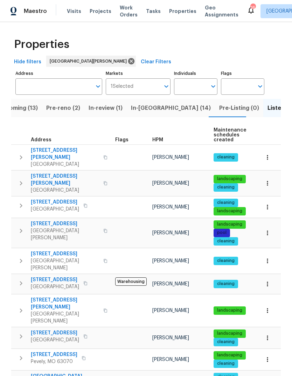 Image resolution: width=292 pixels, height=376 pixels. I want to click on span: HPM, so click(157, 140).